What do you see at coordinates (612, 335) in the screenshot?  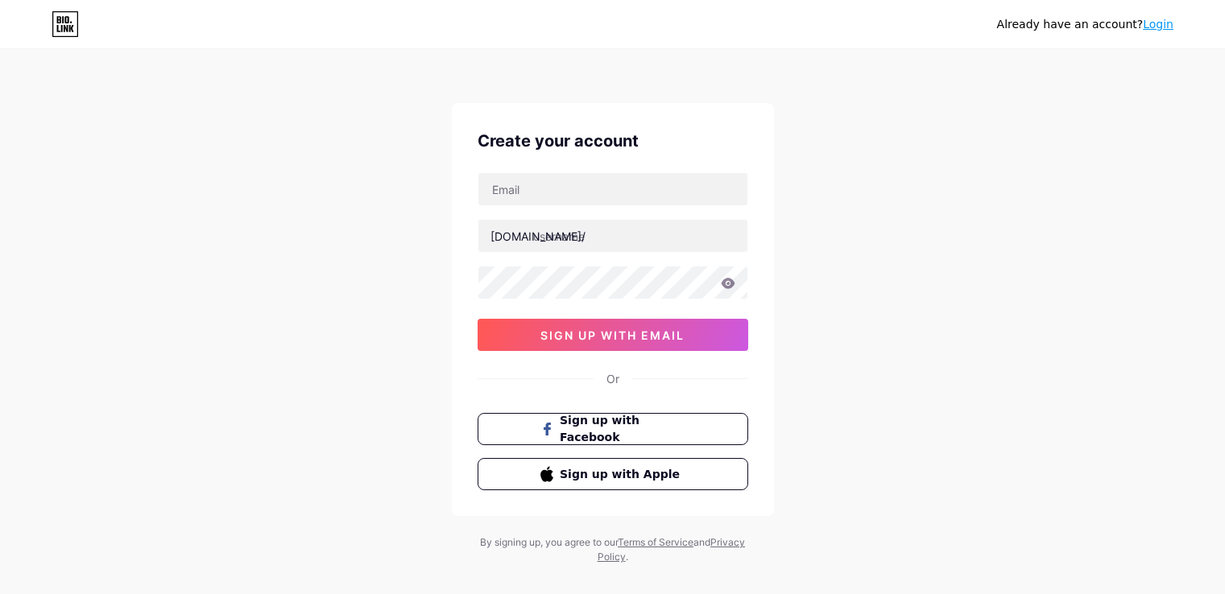 I see `span: sign up with email` at bounding box center [612, 335].